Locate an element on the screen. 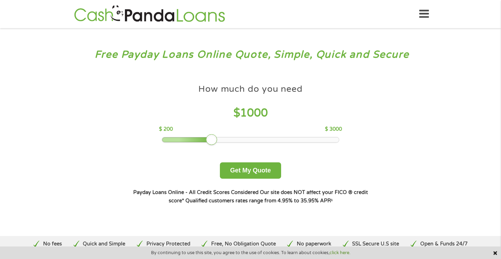  strong: Qualified customers rates range from 4.95% to 35.95% APR¹ is located at coordinates (259, 201).